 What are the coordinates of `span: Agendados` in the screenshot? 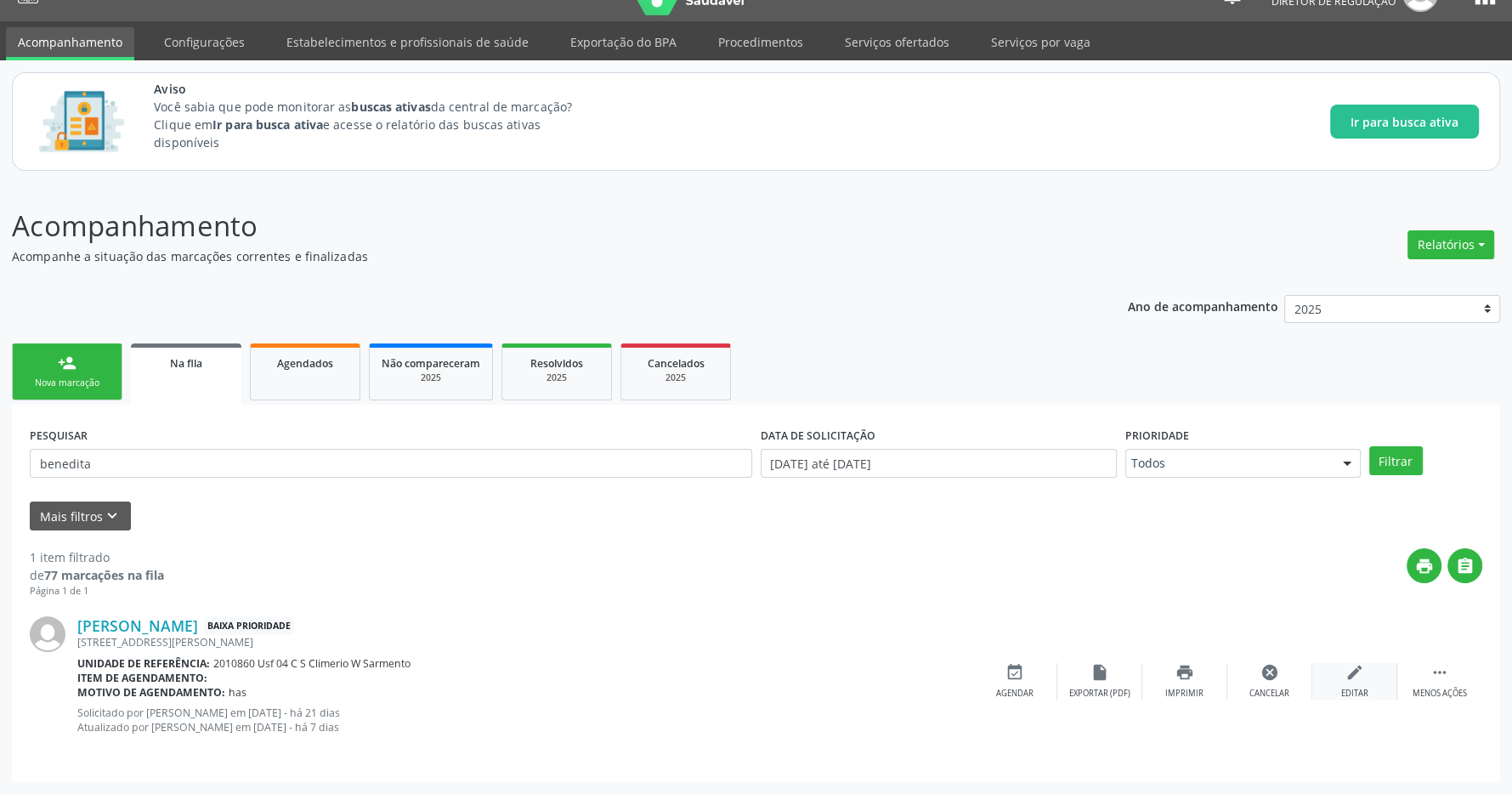 It's located at (306, 363).